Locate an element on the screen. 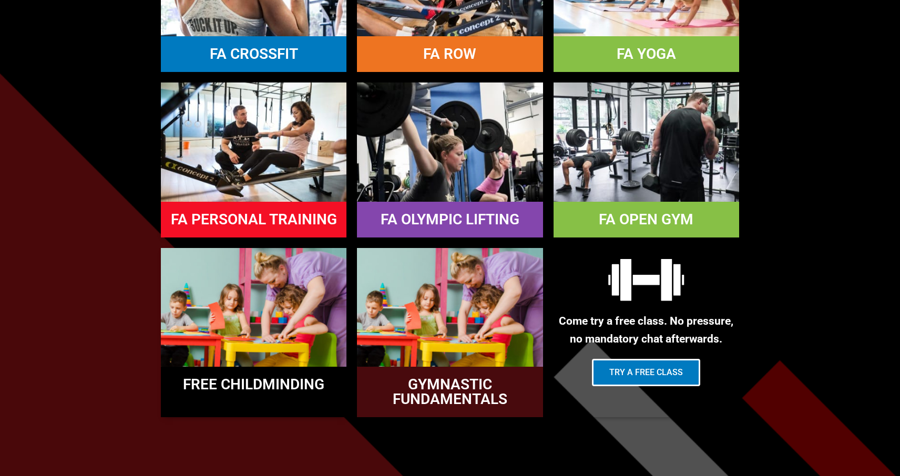  a: Try a Free Class is located at coordinates (646, 373).